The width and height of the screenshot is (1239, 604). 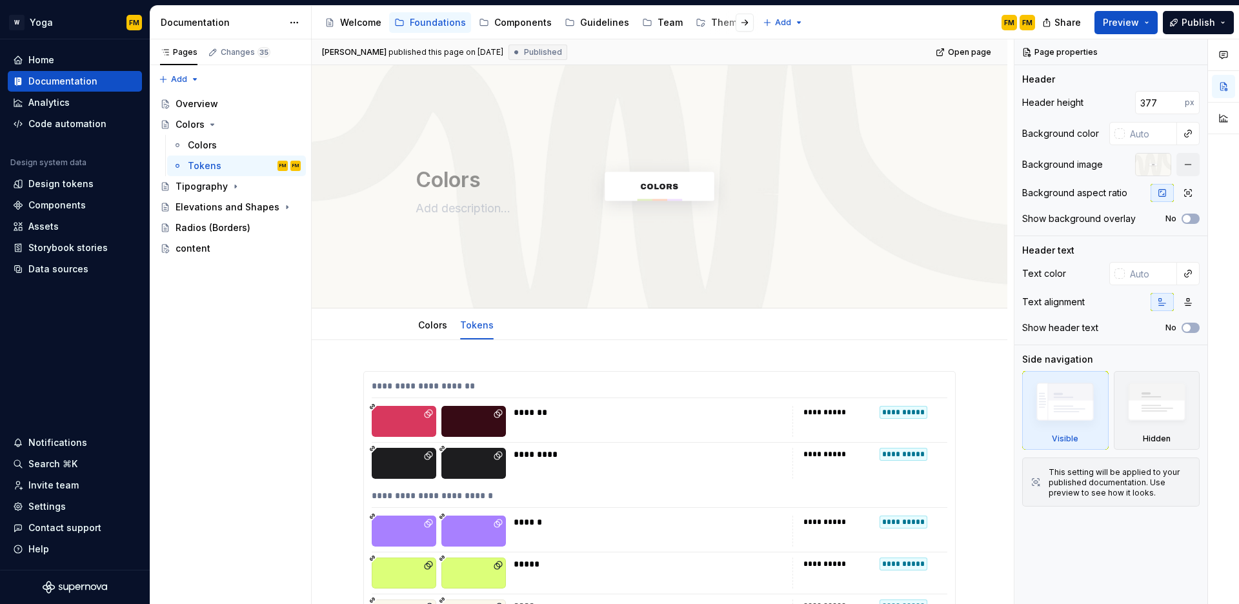 I want to click on div: Help, so click(x=39, y=549).